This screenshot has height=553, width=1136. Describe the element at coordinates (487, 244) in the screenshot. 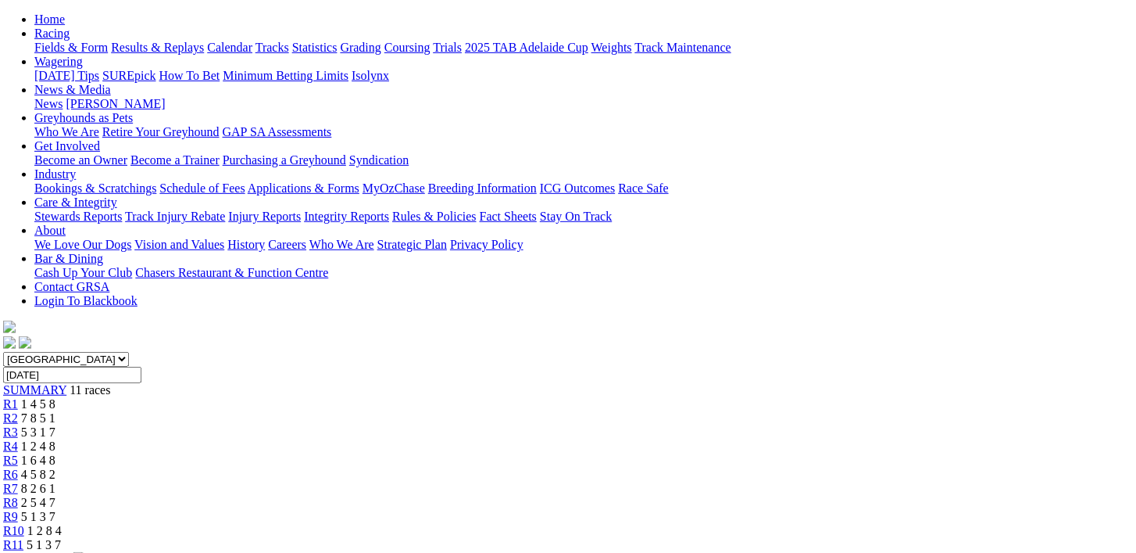

I see `a: Privacy Policy` at that location.